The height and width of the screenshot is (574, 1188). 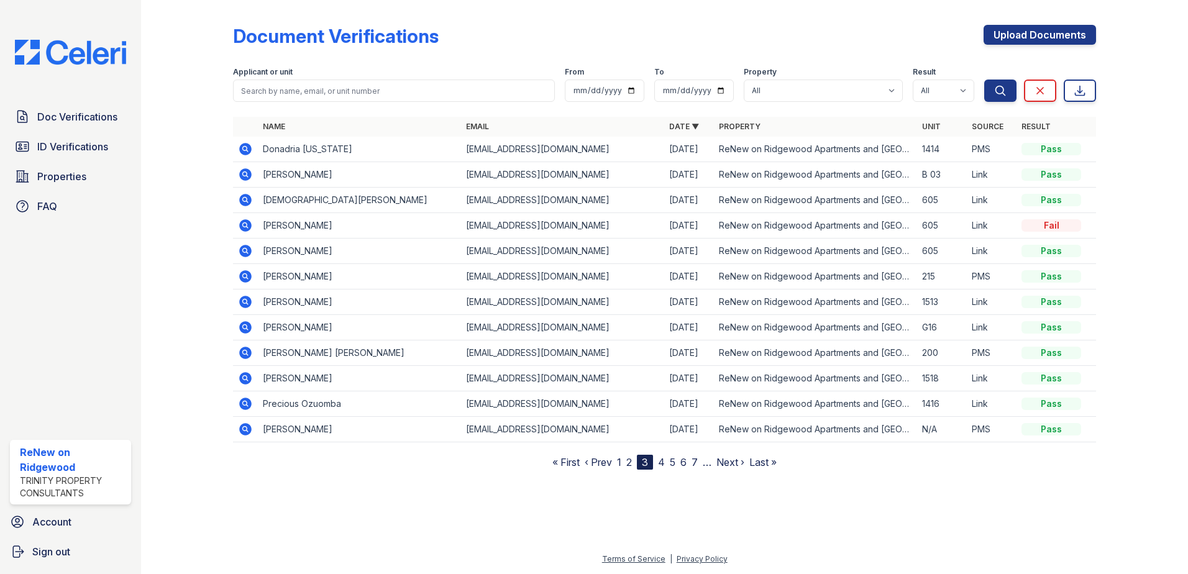 What do you see at coordinates (77, 117) in the screenshot?
I see `span: Doc Verifications` at bounding box center [77, 117].